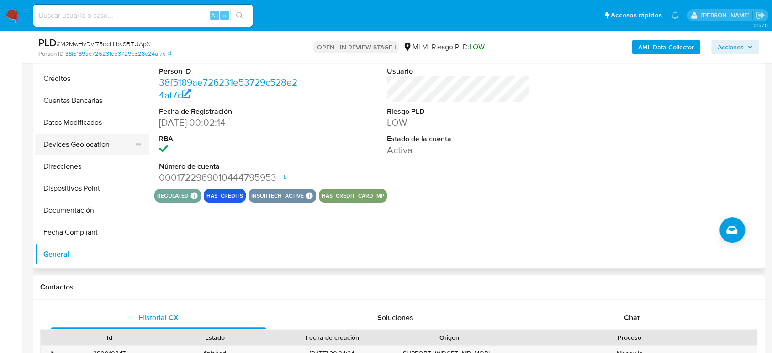  What do you see at coordinates (356, 47) in the screenshot?
I see `p: OPEN - IN REVIEW STAGE I` at bounding box center [356, 47].